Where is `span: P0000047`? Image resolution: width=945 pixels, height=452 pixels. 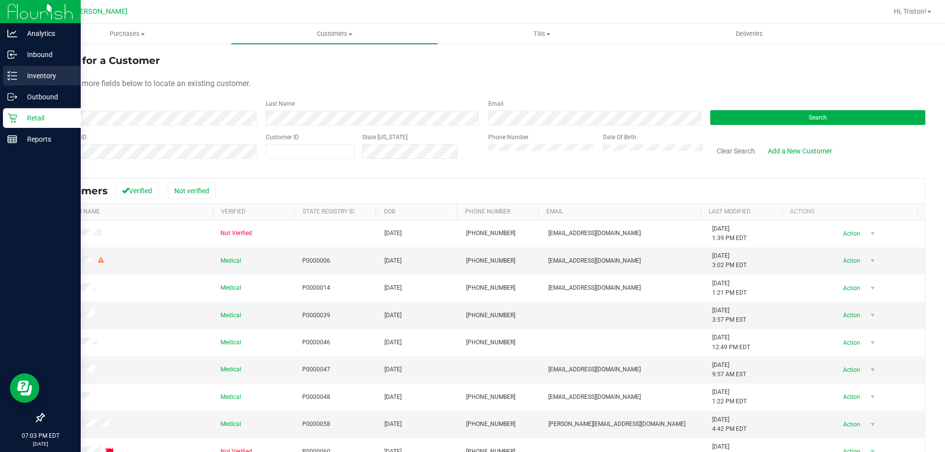 span: P0000047 is located at coordinates (316, 370).